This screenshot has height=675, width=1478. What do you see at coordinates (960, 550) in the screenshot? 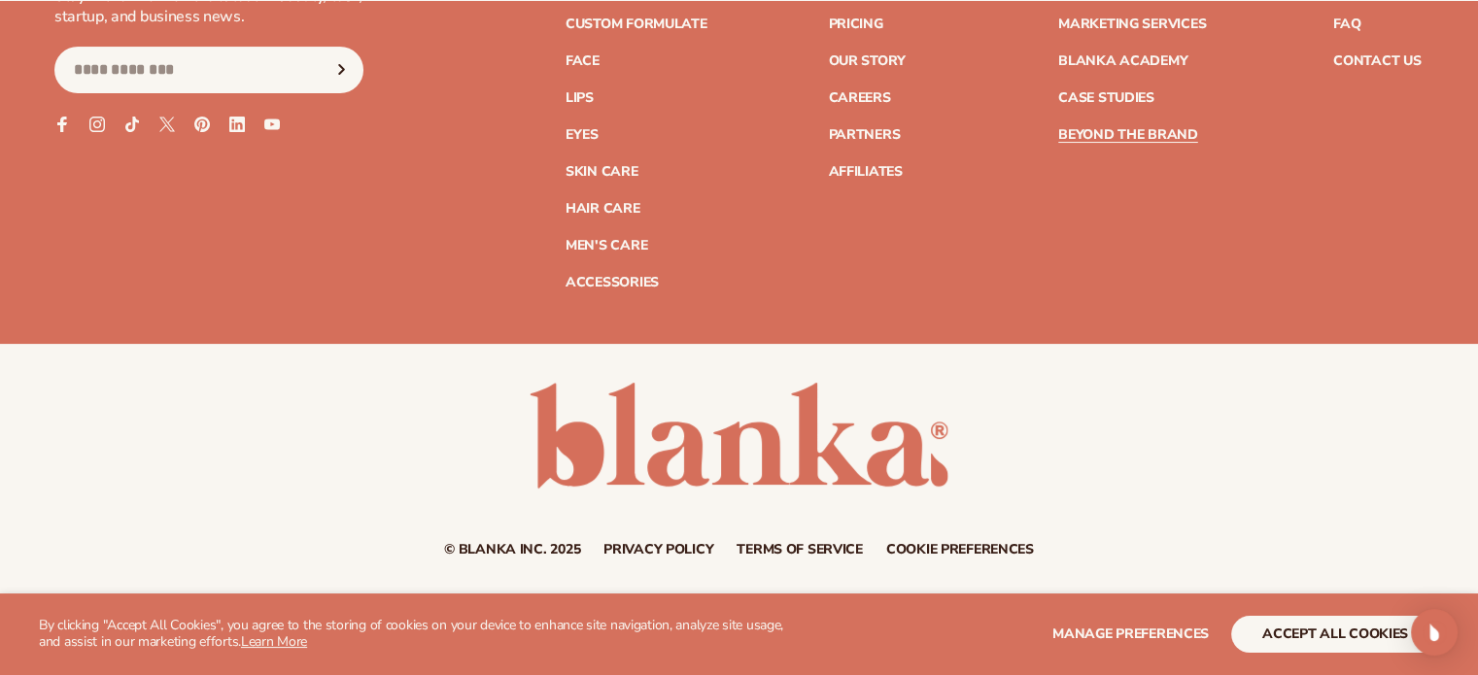
I see `a: Cookie preferences` at bounding box center [960, 550].